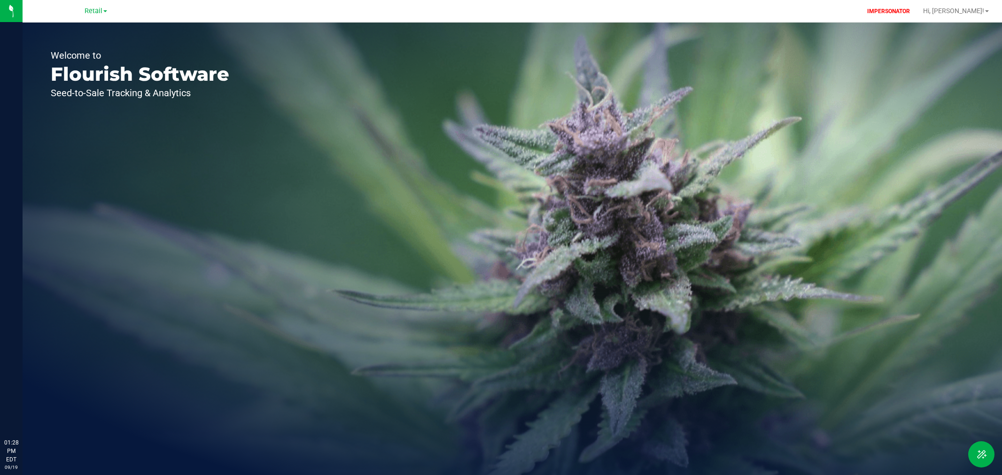 This screenshot has height=475, width=1002. Describe the element at coordinates (140, 74) in the screenshot. I see `p: Flourish Software` at that location.